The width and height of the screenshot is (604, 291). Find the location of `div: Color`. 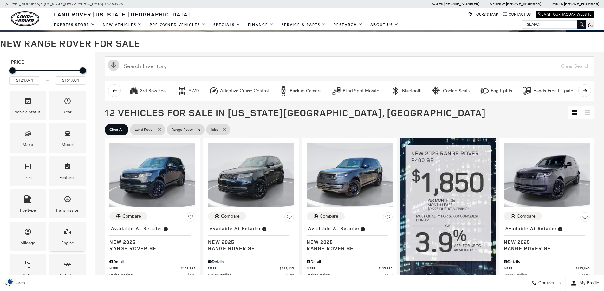

div: Color is located at coordinates (28, 276).